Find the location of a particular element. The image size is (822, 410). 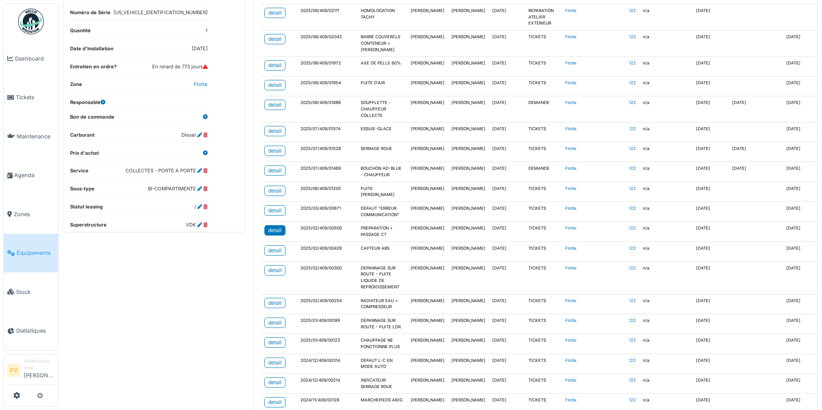

td: RADIATEUR EAU + COMPRESSEUR is located at coordinates (382, 304).